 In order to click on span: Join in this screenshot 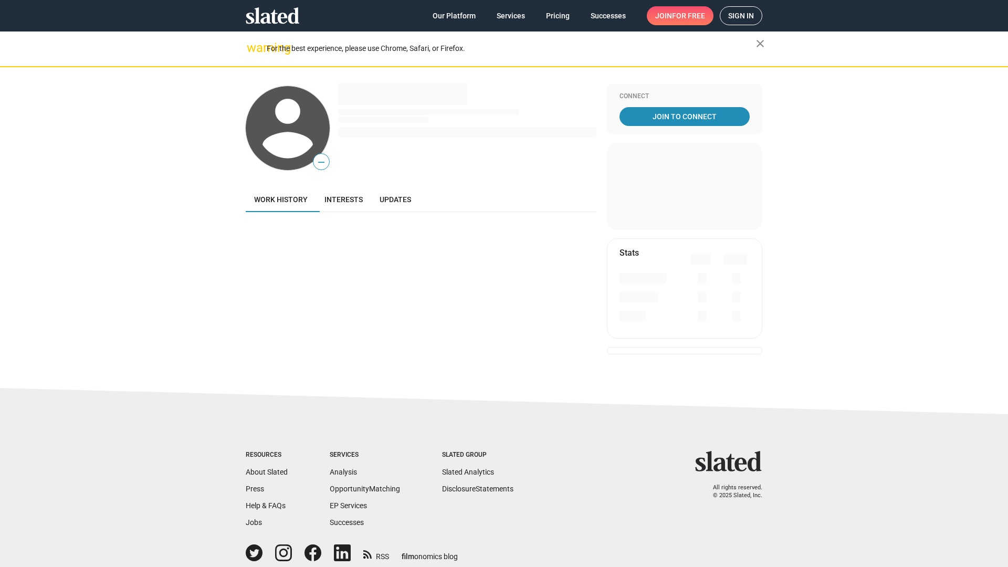, I will do `click(680, 16)`.